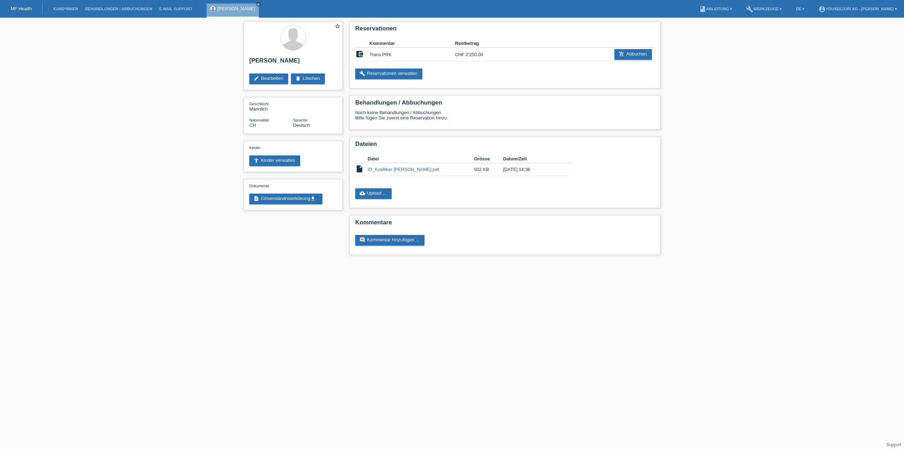 This screenshot has height=449, width=904. Describe the element at coordinates (258, 4) in the screenshot. I see `i: close` at that location.